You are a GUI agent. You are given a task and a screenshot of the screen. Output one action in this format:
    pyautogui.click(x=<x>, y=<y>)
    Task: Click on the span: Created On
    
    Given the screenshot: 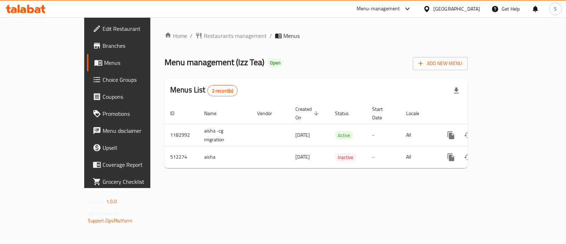 What is the action you would take?
    pyautogui.click(x=308, y=113)
    